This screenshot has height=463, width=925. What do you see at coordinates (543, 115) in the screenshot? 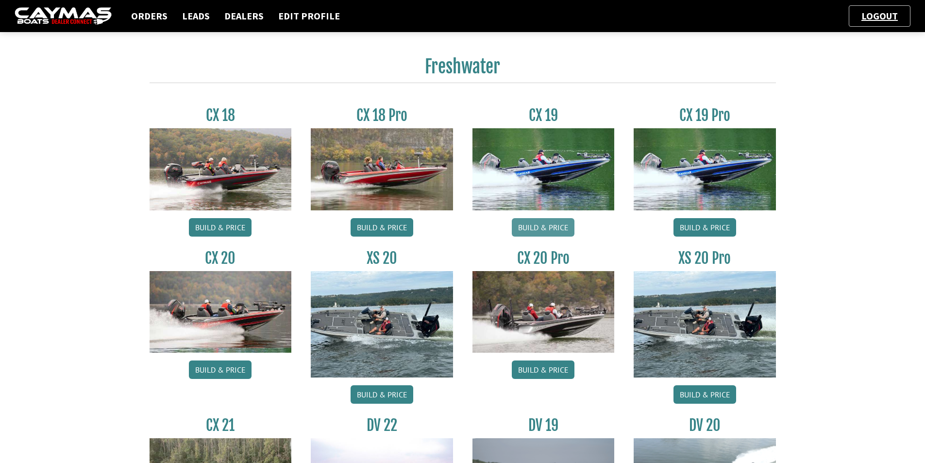
I see `h3: CX 19` at bounding box center [543, 115].